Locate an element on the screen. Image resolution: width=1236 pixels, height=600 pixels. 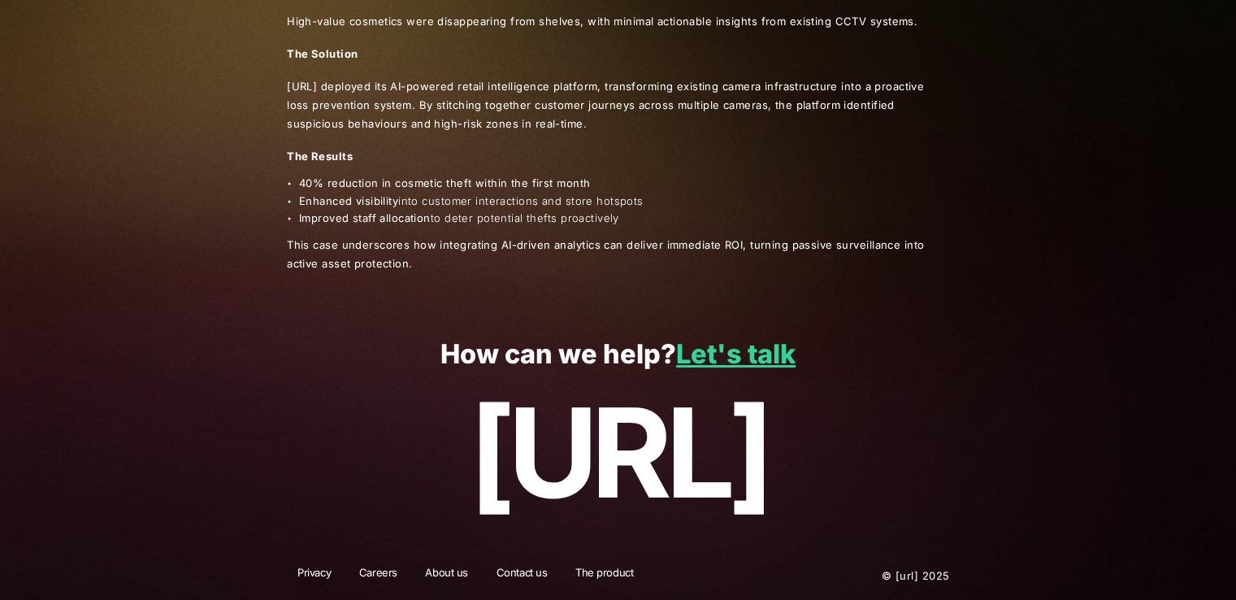
a: Careers is located at coordinates (378, 575).